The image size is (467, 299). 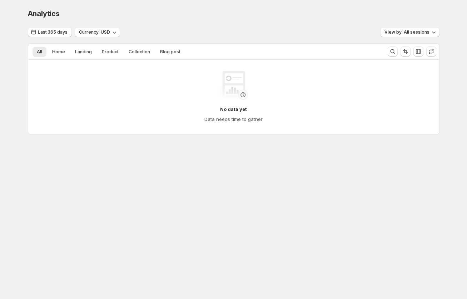 What do you see at coordinates (233, 109) in the screenshot?
I see `h4: No data yet` at bounding box center [233, 109].